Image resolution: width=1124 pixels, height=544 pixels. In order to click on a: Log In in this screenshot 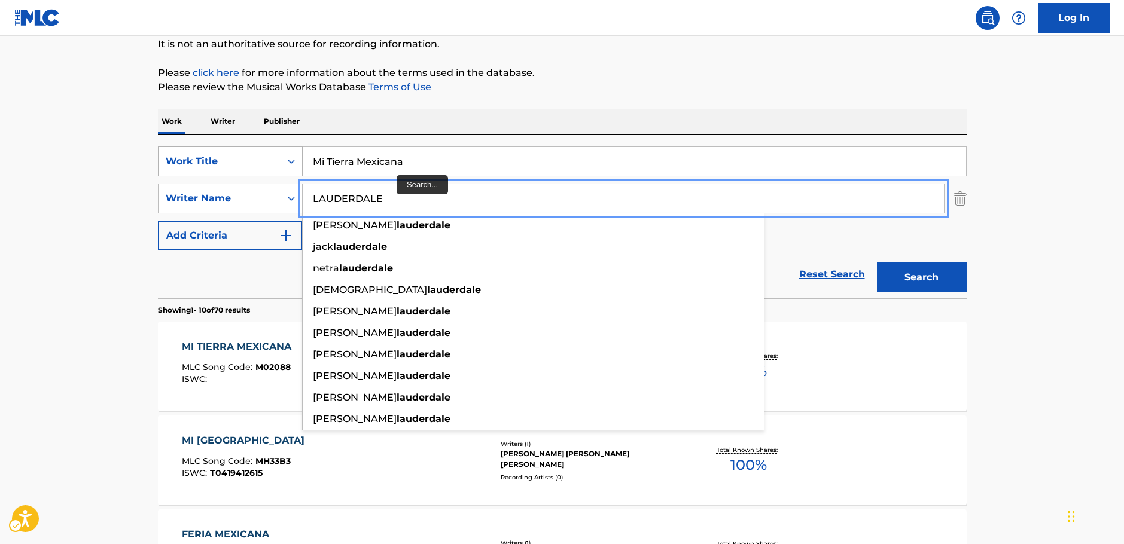, I will do `click(1073, 18)`.